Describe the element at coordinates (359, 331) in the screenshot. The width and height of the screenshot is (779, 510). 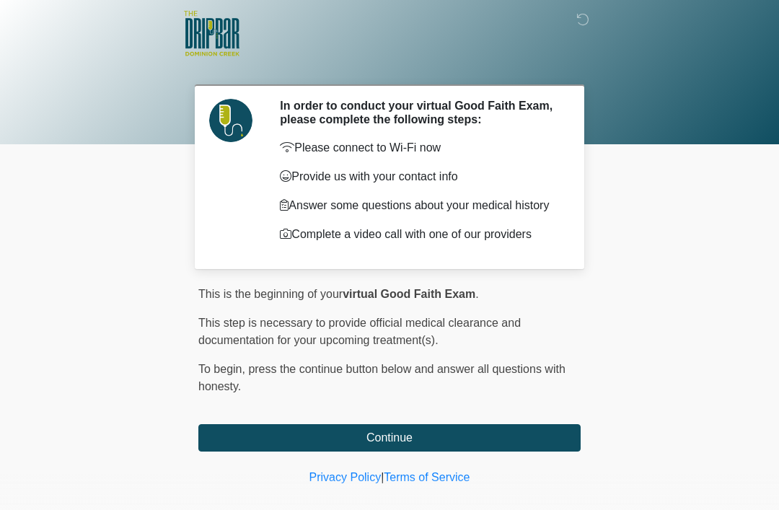
I see `span: This step is necessary to provide official medical clearance and documentation for your upcoming ...` at that location.